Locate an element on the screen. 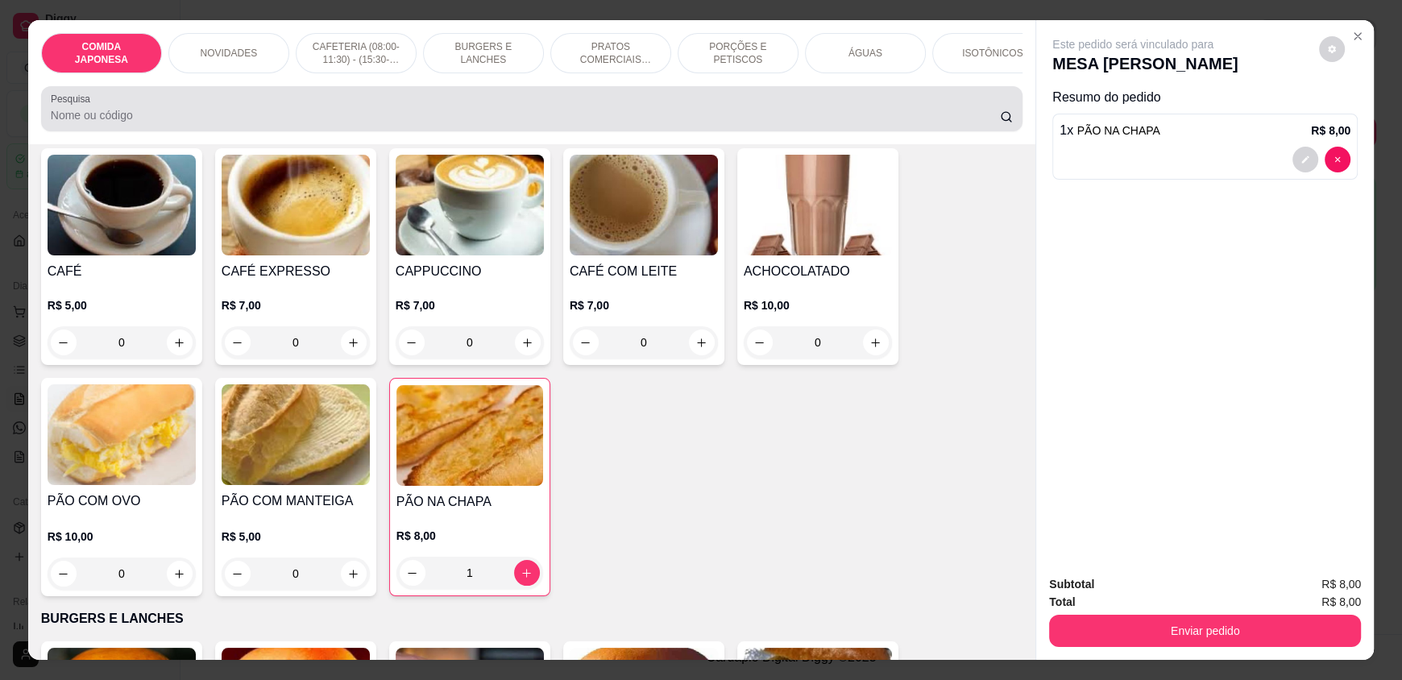 The height and width of the screenshot is (680, 1402). p: ISOTÔNICOS is located at coordinates (992, 53).